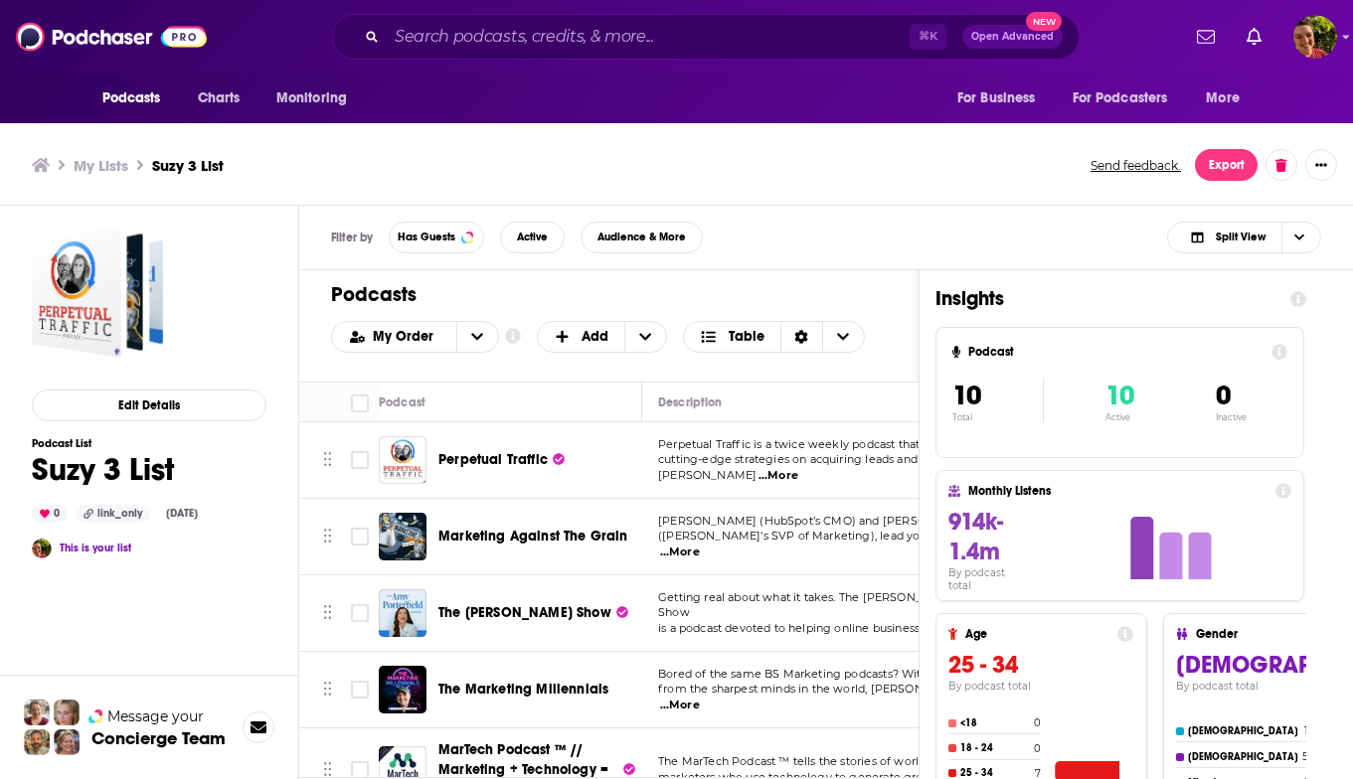 Image resolution: width=1353 pixels, height=779 pixels. I want to click on span: Charts, so click(219, 98).